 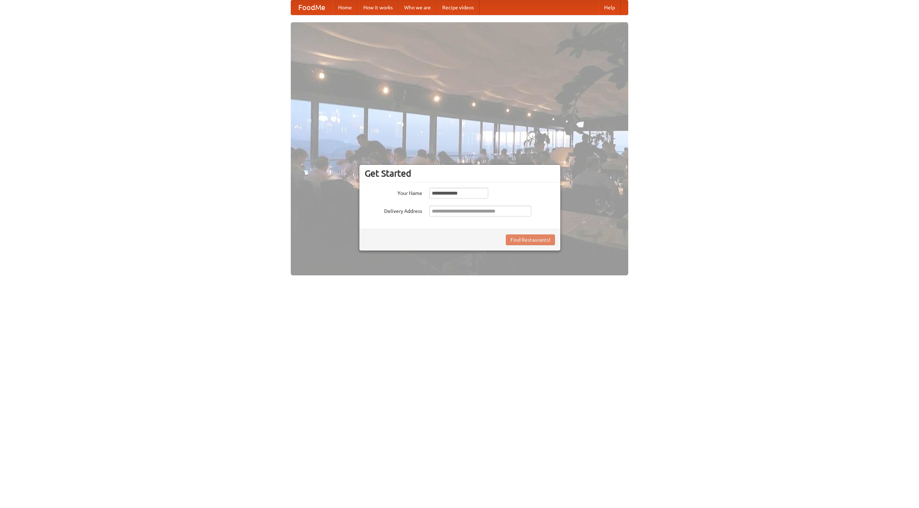 What do you see at coordinates (345, 8) in the screenshot?
I see `a: Home` at bounding box center [345, 8].